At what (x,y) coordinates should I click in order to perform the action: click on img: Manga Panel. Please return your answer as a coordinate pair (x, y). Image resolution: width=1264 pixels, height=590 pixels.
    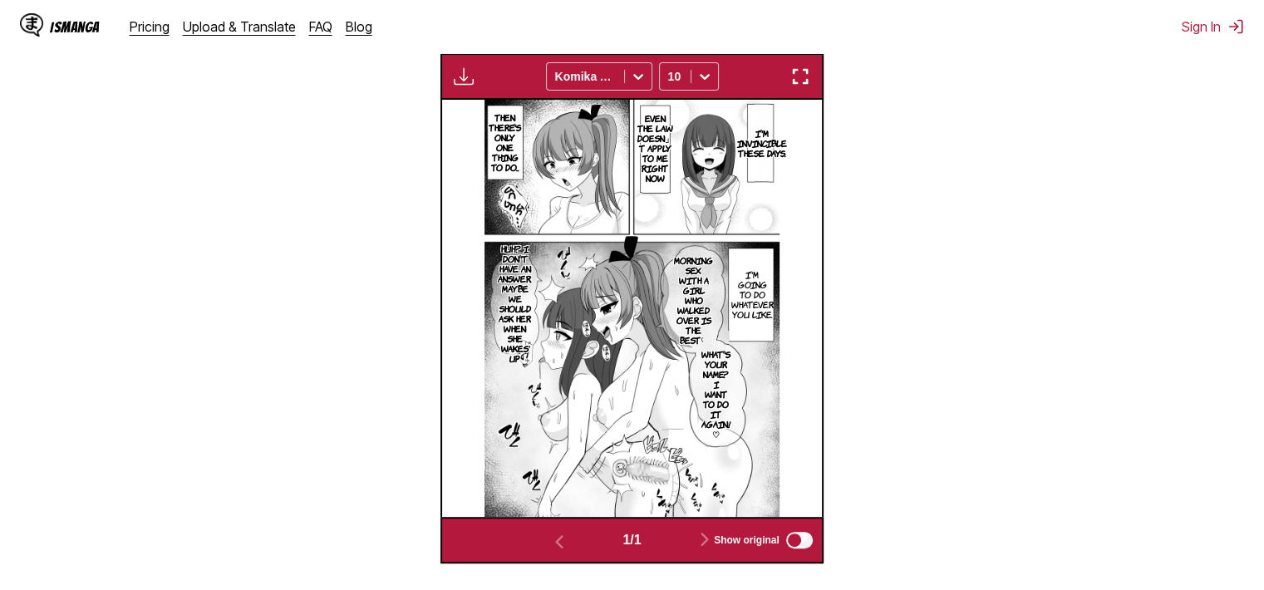
    Looking at the image, I should click on (632, 308).